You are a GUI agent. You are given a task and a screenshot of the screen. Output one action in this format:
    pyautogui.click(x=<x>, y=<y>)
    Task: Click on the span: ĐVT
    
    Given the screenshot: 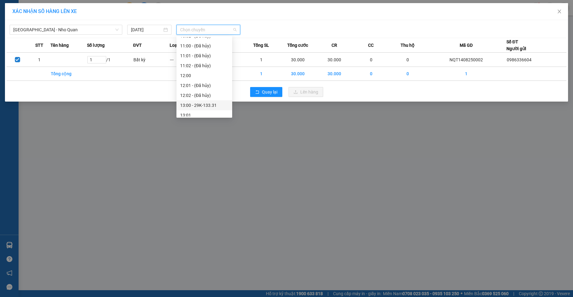 What is the action you would take?
    pyautogui.click(x=138, y=45)
    